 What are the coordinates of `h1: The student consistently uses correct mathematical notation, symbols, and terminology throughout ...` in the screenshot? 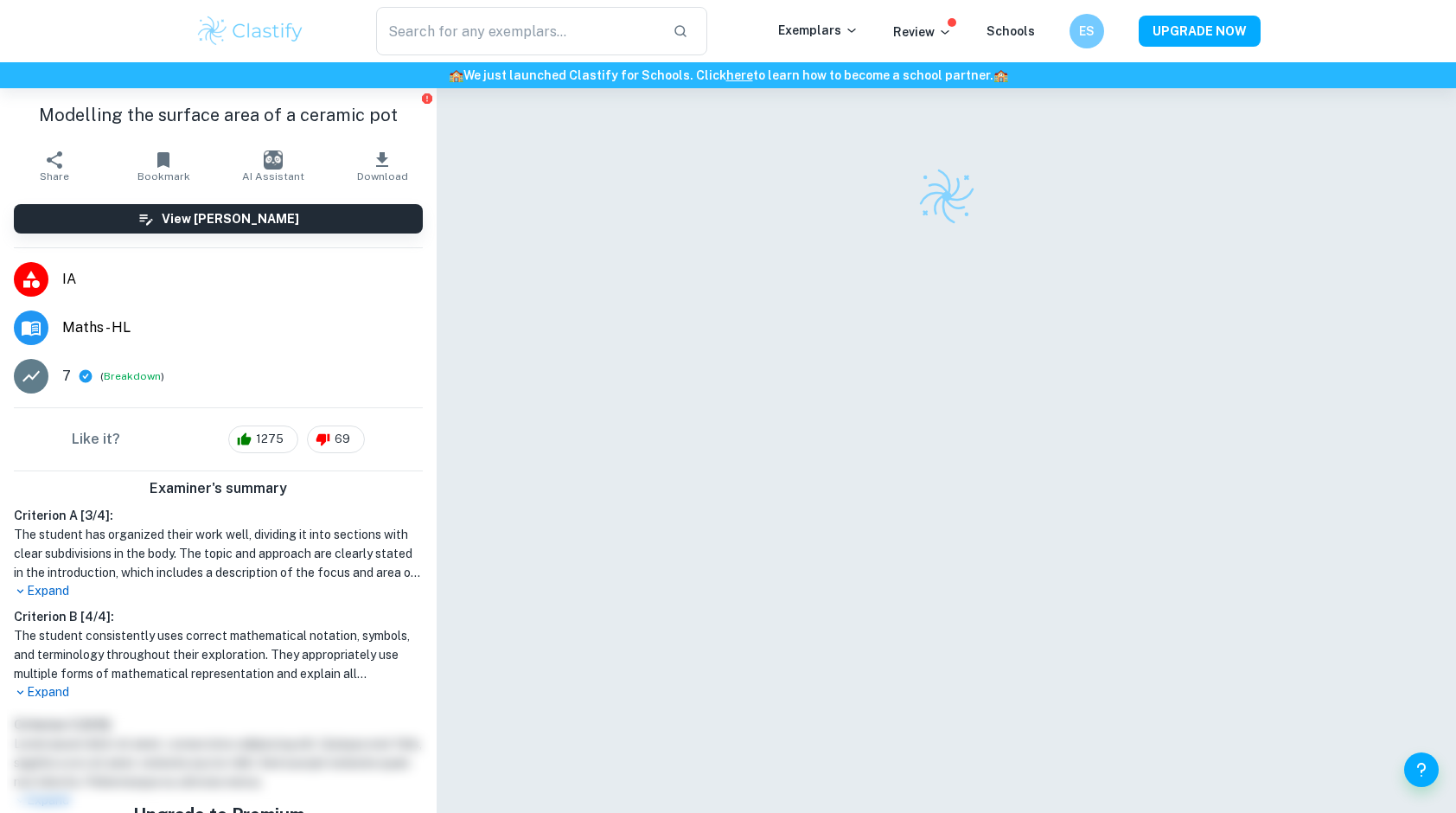 It's located at (218, 654).